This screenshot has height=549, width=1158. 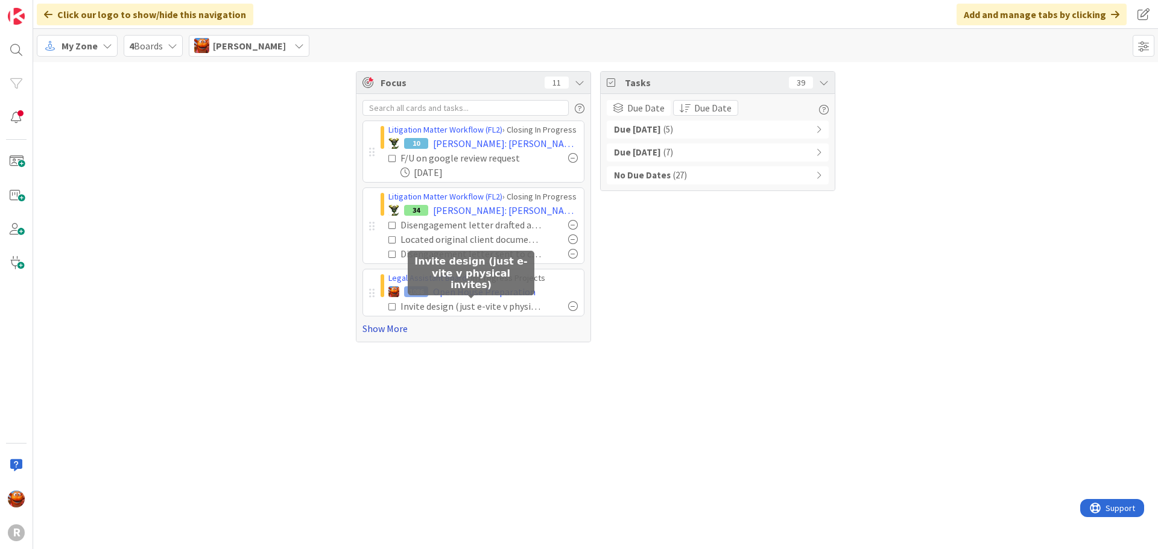 I want to click on div: Click our logo to show/hide this navigation, so click(x=145, y=14).